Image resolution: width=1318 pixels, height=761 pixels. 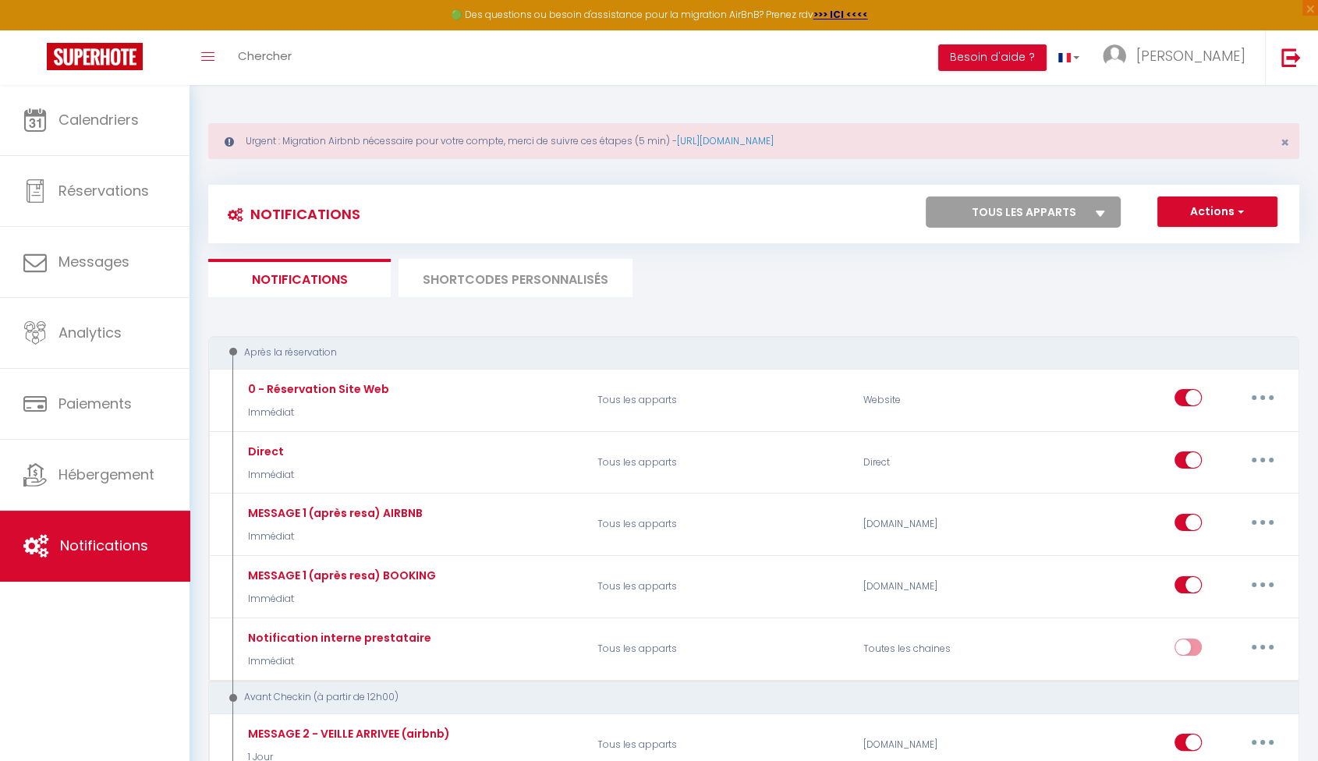 What do you see at coordinates (264, 58) in the screenshot?
I see `a: Chercher` at bounding box center [264, 58].